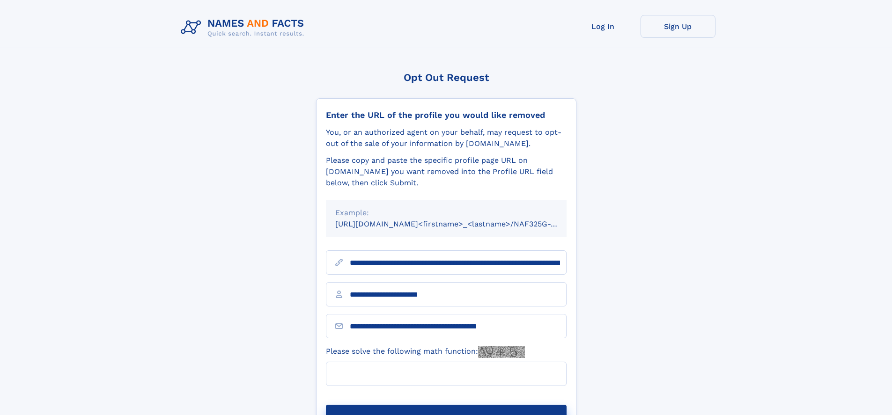 Image resolution: width=892 pixels, height=415 pixels. What do you see at coordinates (244, 28) in the screenshot?
I see `img: Logo Names and Facts` at bounding box center [244, 28].